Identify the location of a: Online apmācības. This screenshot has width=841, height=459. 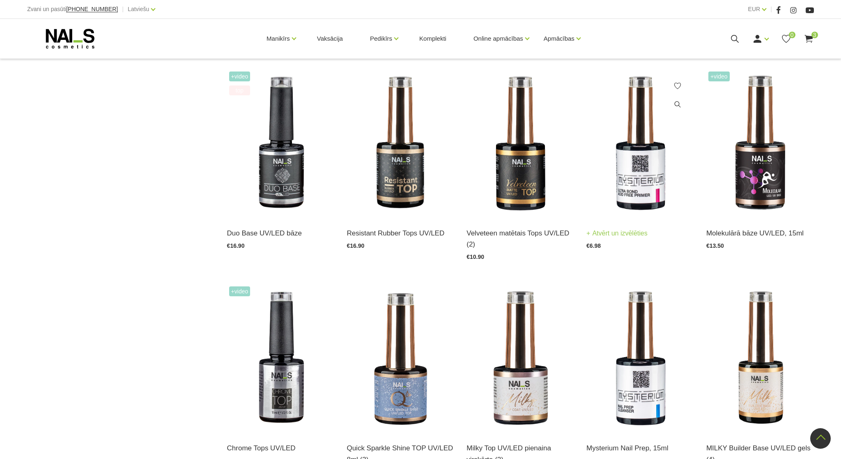
(498, 39).